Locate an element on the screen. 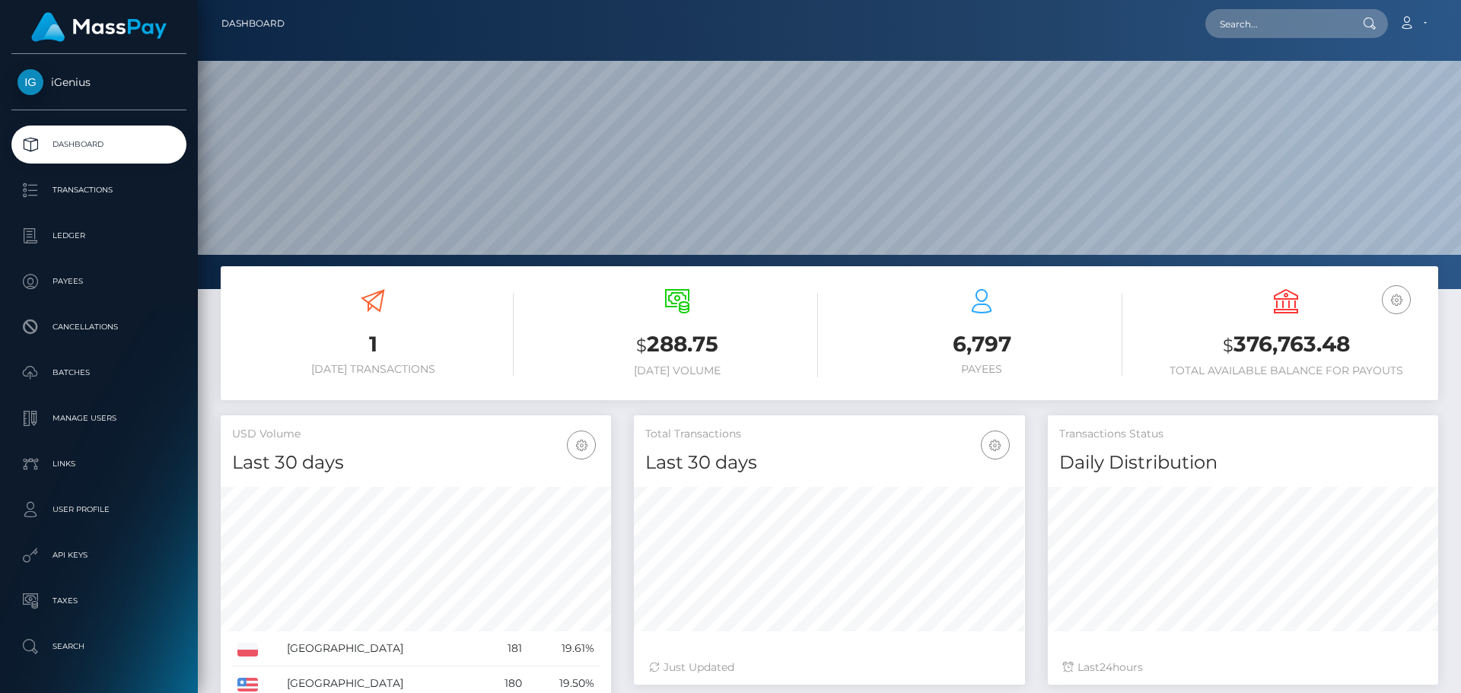  span: iGenius is located at coordinates (99, 82).